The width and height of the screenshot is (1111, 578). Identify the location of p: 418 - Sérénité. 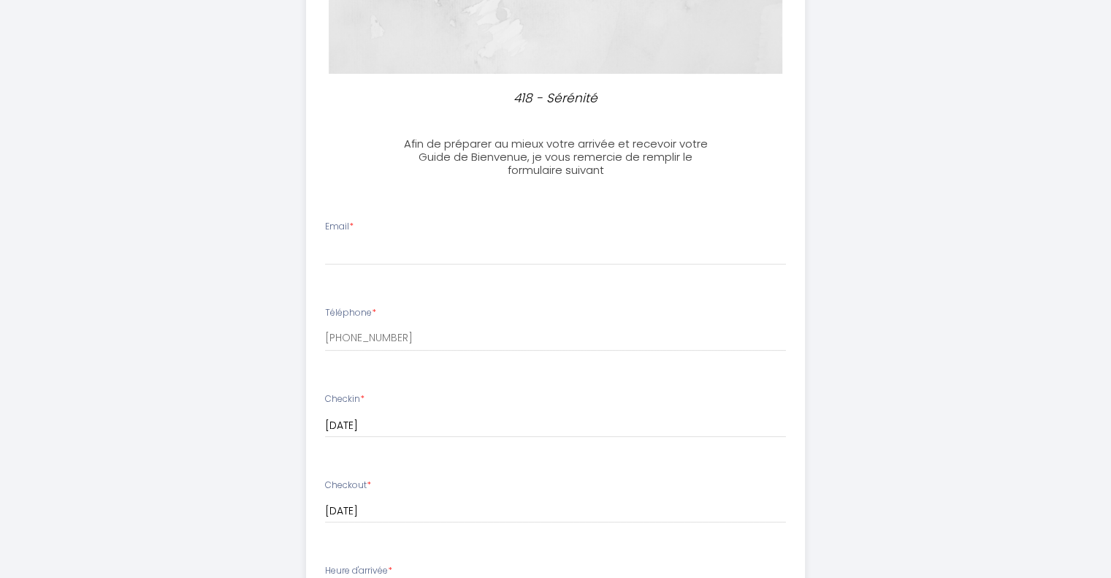
(556, 98).